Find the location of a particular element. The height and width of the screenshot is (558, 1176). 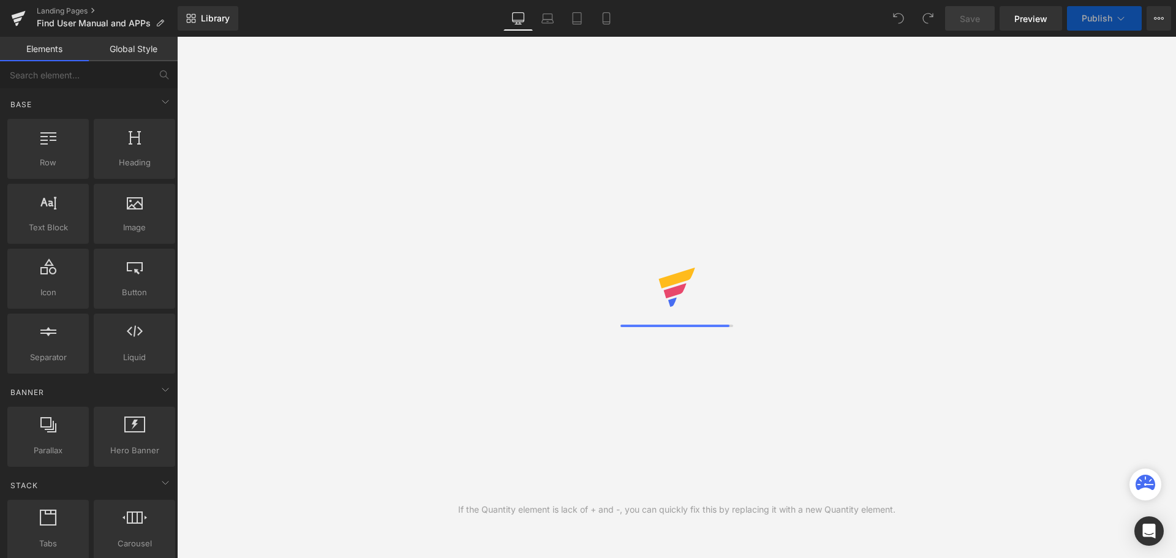

span: Heading is located at coordinates (134, 162).